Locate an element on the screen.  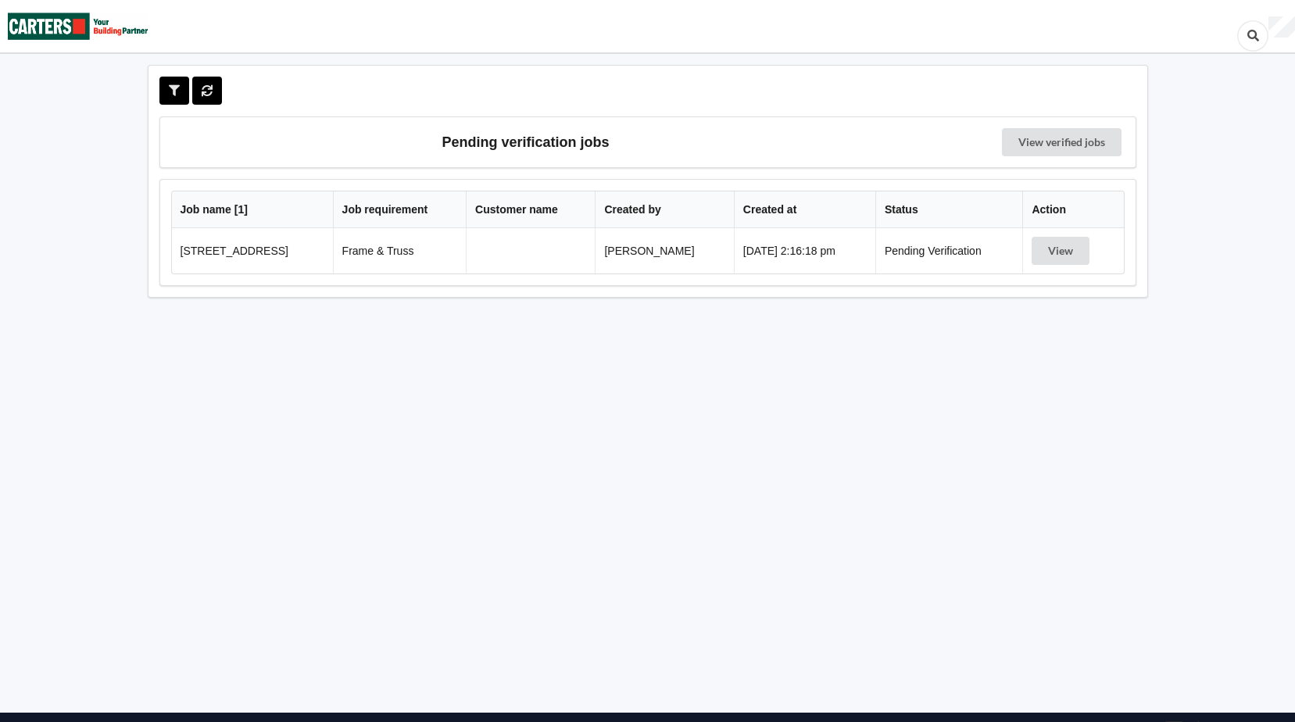
th: Customer name is located at coordinates (530, 209).